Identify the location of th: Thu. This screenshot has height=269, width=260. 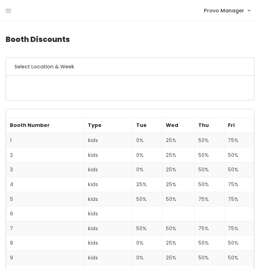
(209, 125).